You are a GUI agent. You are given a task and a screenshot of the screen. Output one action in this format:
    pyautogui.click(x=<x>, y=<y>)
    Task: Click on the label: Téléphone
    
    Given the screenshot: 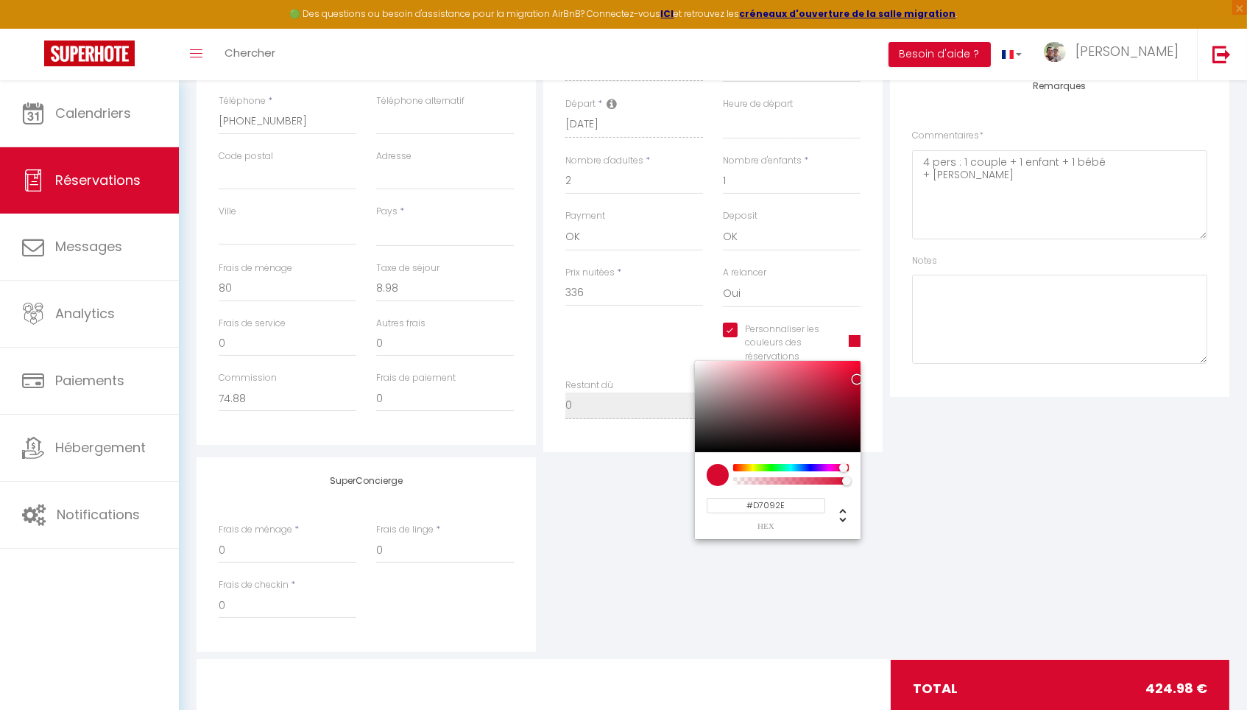 What is the action you would take?
    pyautogui.click(x=242, y=101)
    